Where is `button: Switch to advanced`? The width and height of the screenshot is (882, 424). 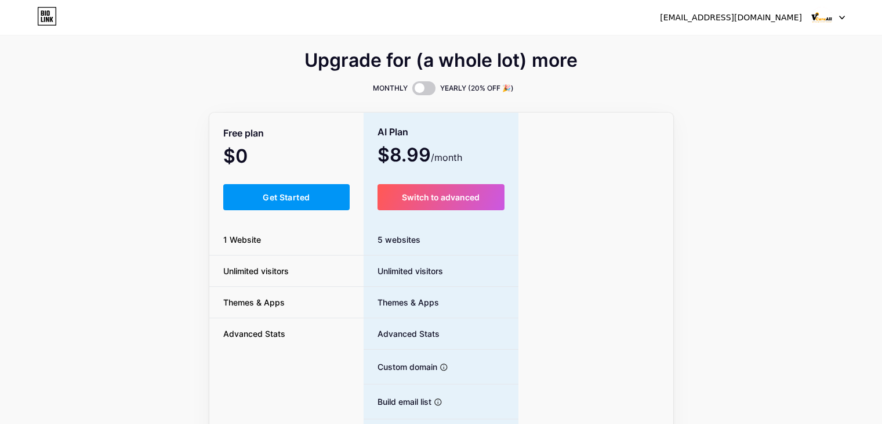
button: Switch to advanced is located at coordinates (441, 197).